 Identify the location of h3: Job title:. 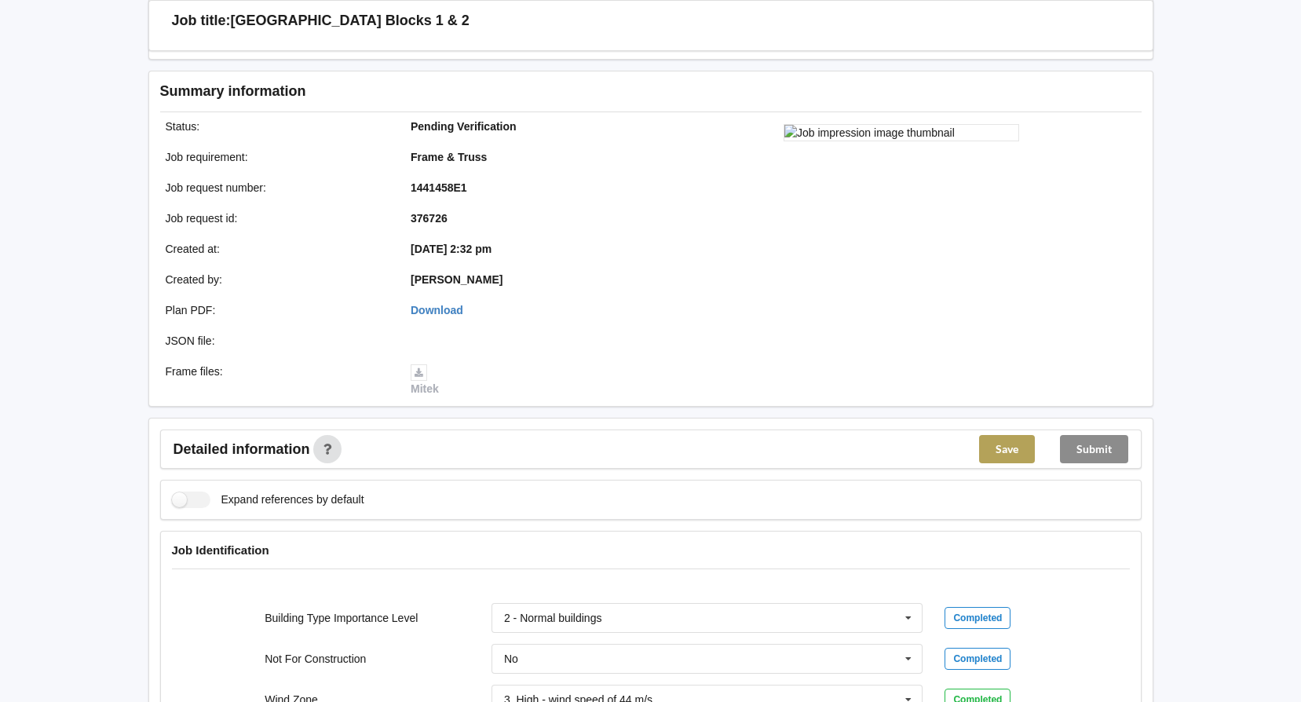
(201, 20).